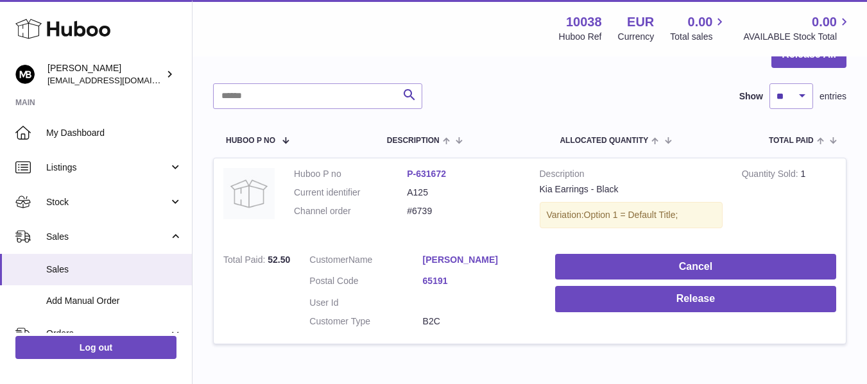 The height and width of the screenshot is (384, 867). I want to click on span: Stock, so click(107, 202).